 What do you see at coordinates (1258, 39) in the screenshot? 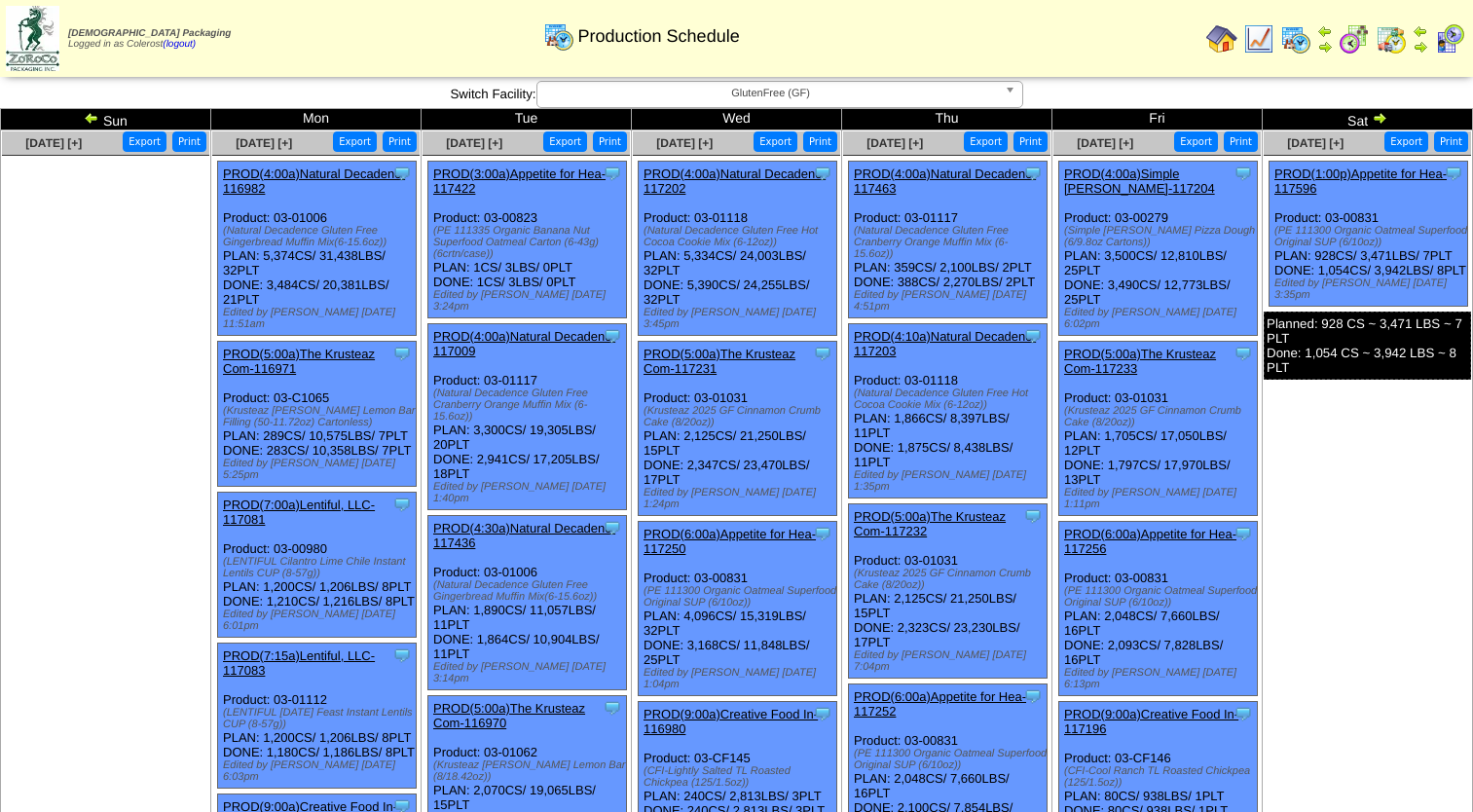
I see `img: line_graph.gif` at bounding box center [1258, 39].